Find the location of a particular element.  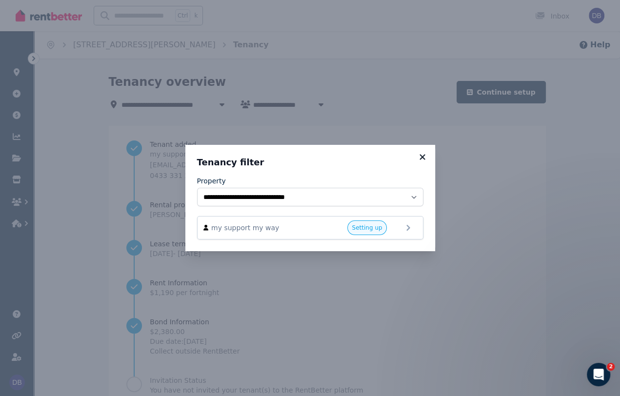

label: Property is located at coordinates (211, 181).